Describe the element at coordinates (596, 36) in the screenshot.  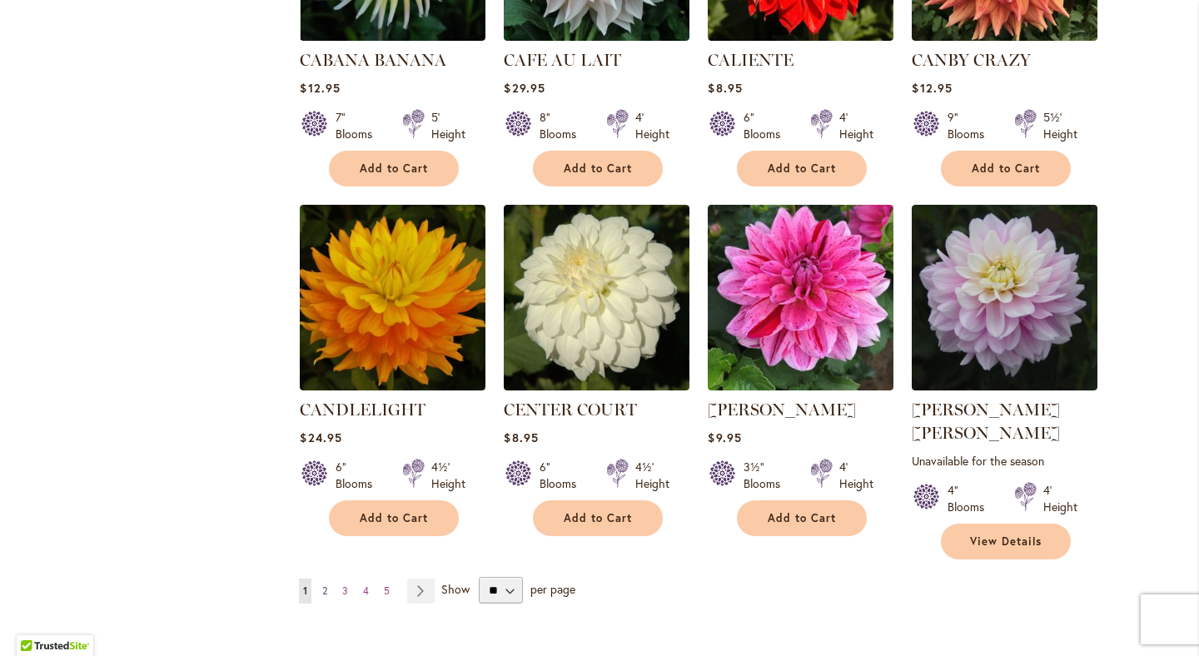
I see `a: Café Au Lait` at that location.